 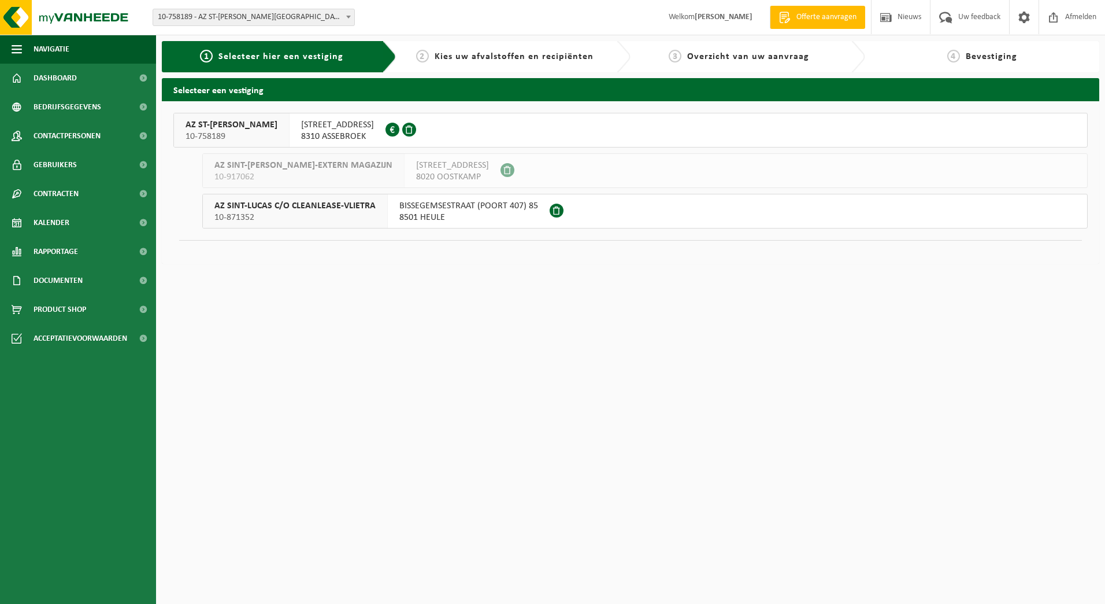 I want to click on span: 8310 ASSEBROEK, so click(x=338, y=136).